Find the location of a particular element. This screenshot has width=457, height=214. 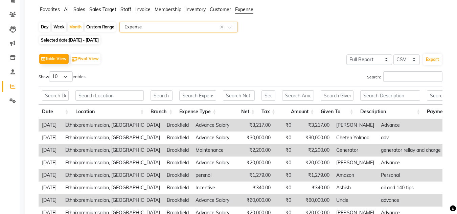

input: Search Date is located at coordinates (55, 95).